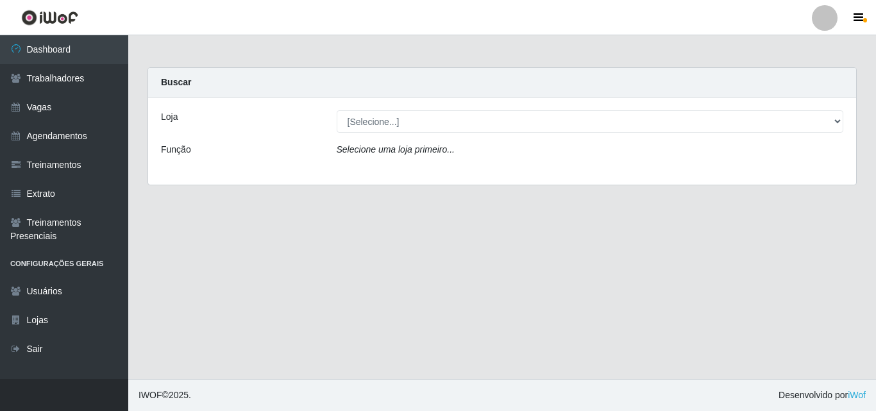  Describe the element at coordinates (176, 149) in the screenshot. I see `label: Função` at that location.